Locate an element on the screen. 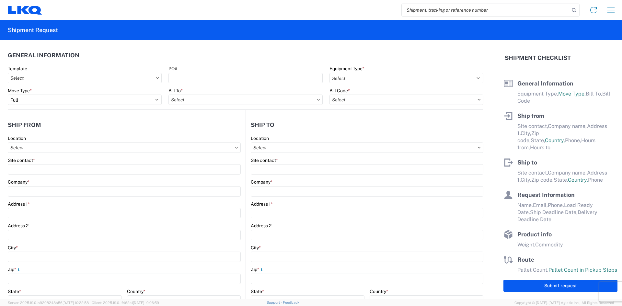  span: Pallet Count in Pickup Stops equals Pallet Count in delivery stops is located at coordinates (567, 273).